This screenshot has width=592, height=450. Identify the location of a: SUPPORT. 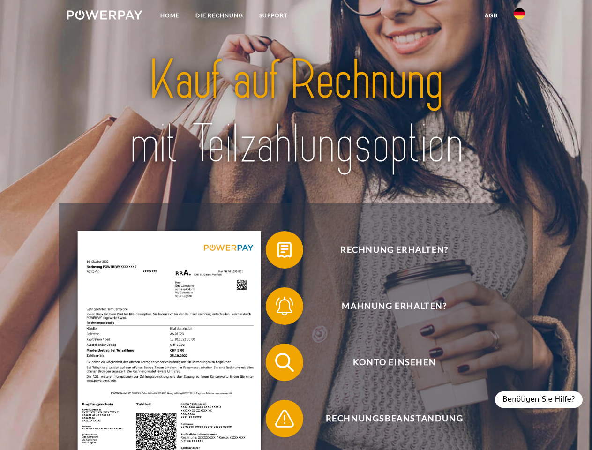
(273, 15).